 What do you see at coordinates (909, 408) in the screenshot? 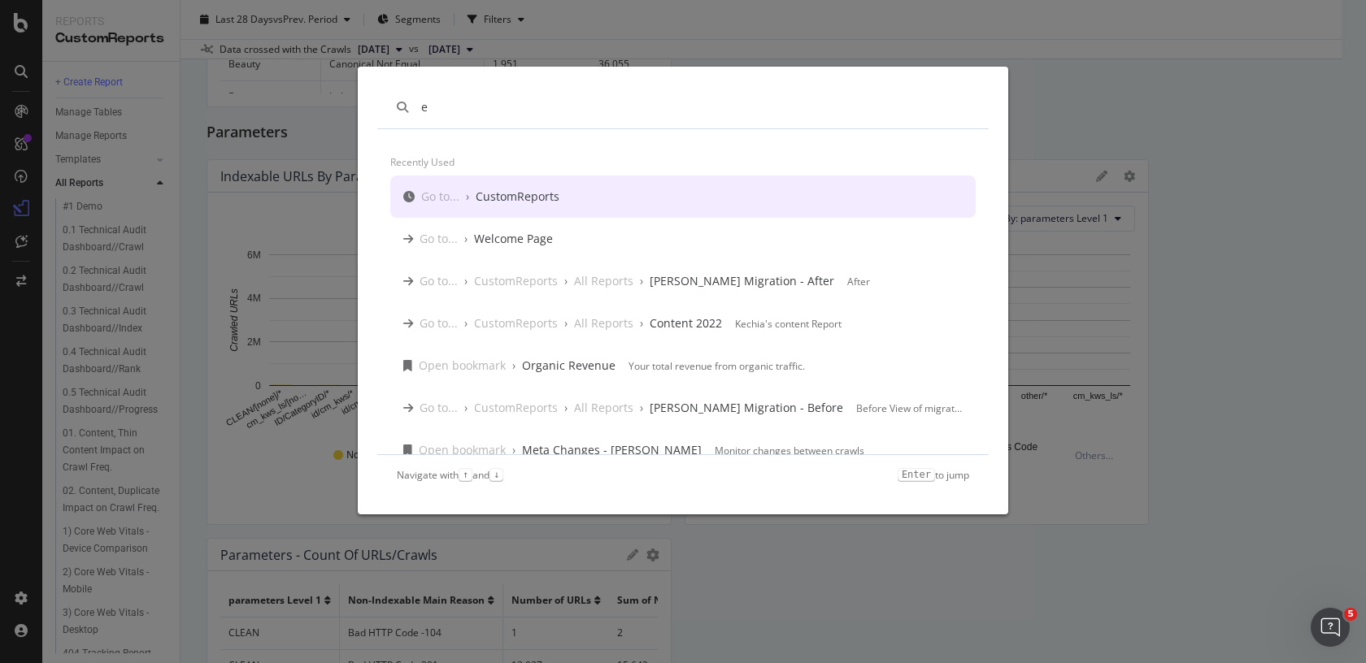
I see `div: Before View of migration` at bounding box center [909, 408].